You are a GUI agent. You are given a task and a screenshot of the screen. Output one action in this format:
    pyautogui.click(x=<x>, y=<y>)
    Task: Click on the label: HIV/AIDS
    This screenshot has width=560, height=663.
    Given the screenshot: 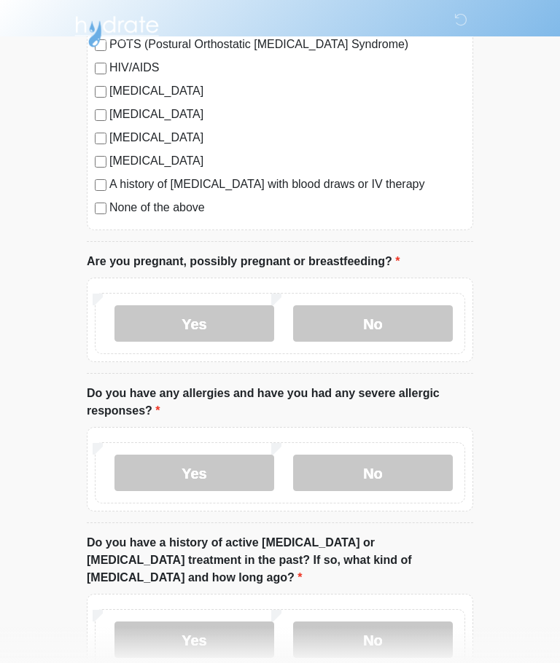 What is the action you would take?
    pyautogui.click(x=287, y=68)
    